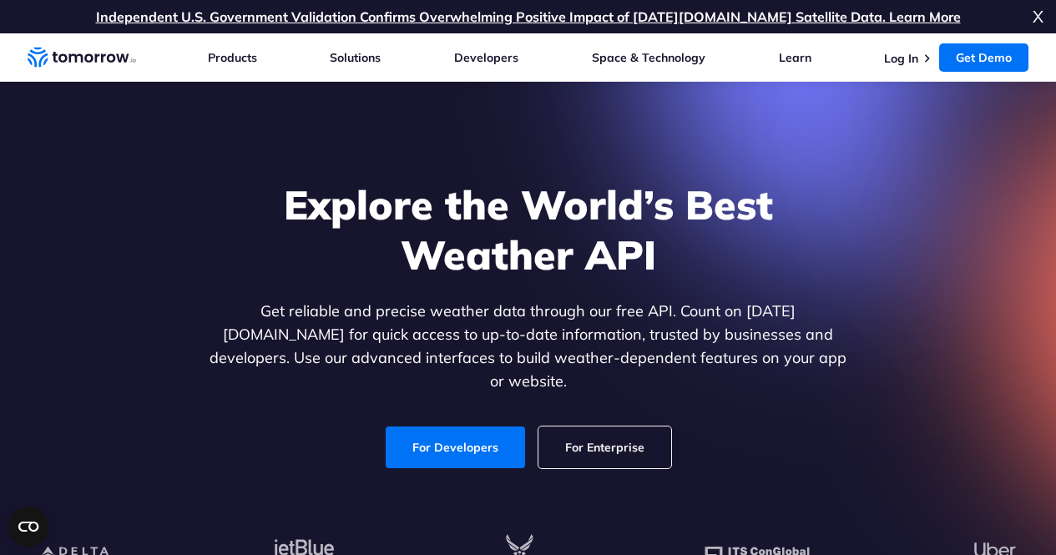 The width and height of the screenshot is (1056, 555). Describe the element at coordinates (795, 58) in the screenshot. I see `a: Learn` at that location.